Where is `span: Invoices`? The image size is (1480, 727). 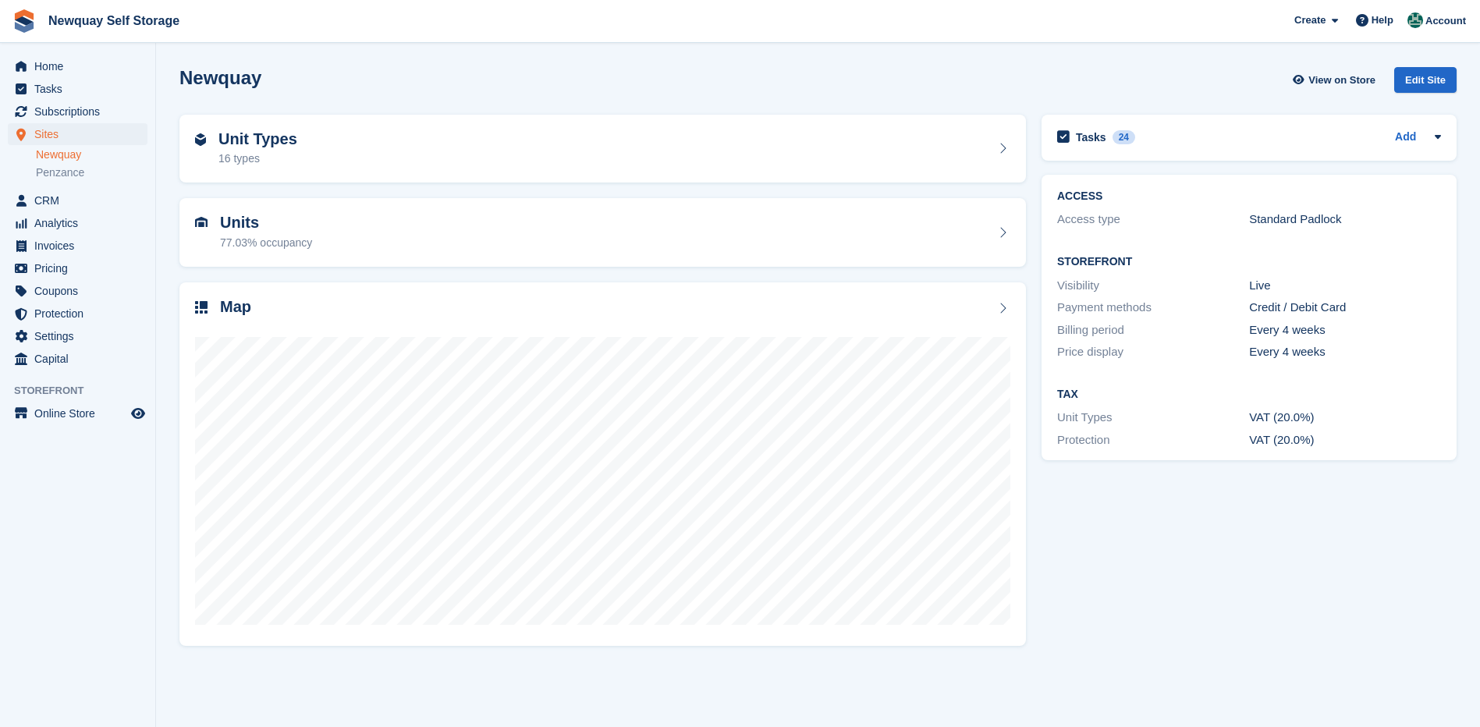 span: Invoices is located at coordinates (81, 246).